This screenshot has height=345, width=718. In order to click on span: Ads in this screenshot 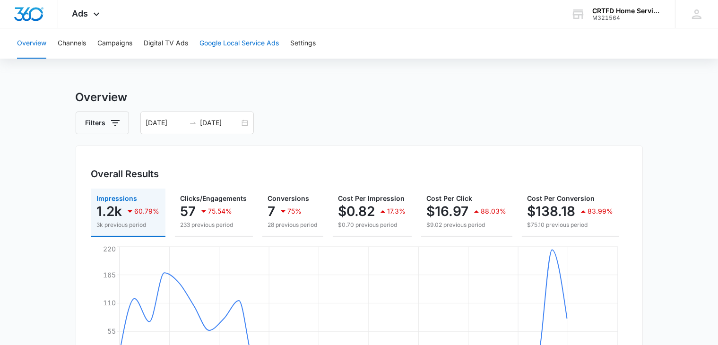, I will do `click(80, 13)`.